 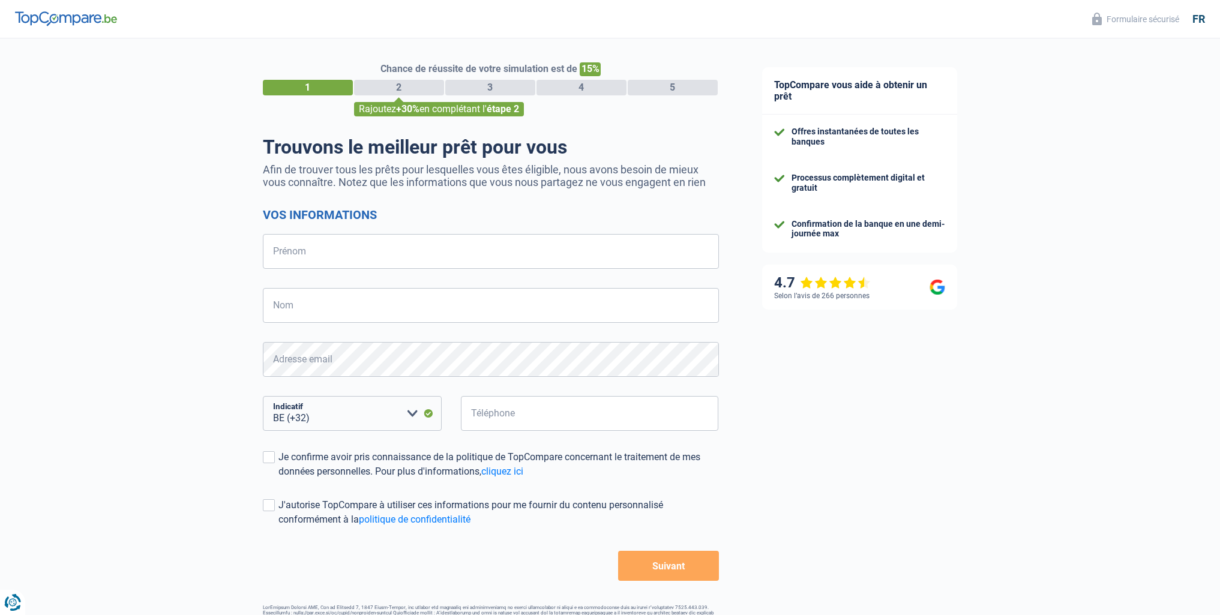 What do you see at coordinates (581, 88) in the screenshot?
I see `div: 4` at bounding box center [581, 88].